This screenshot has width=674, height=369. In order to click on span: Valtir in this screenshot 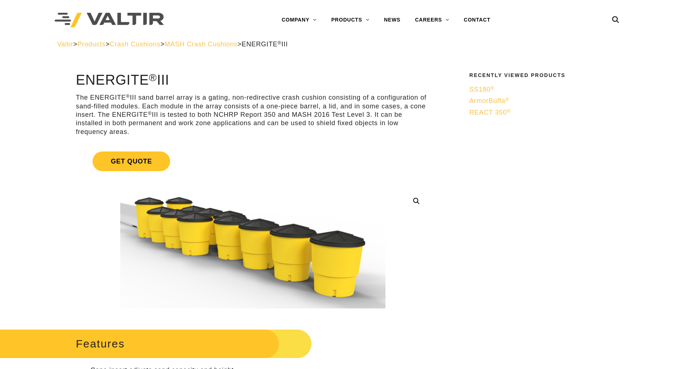, I will do `click(65, 44)`.